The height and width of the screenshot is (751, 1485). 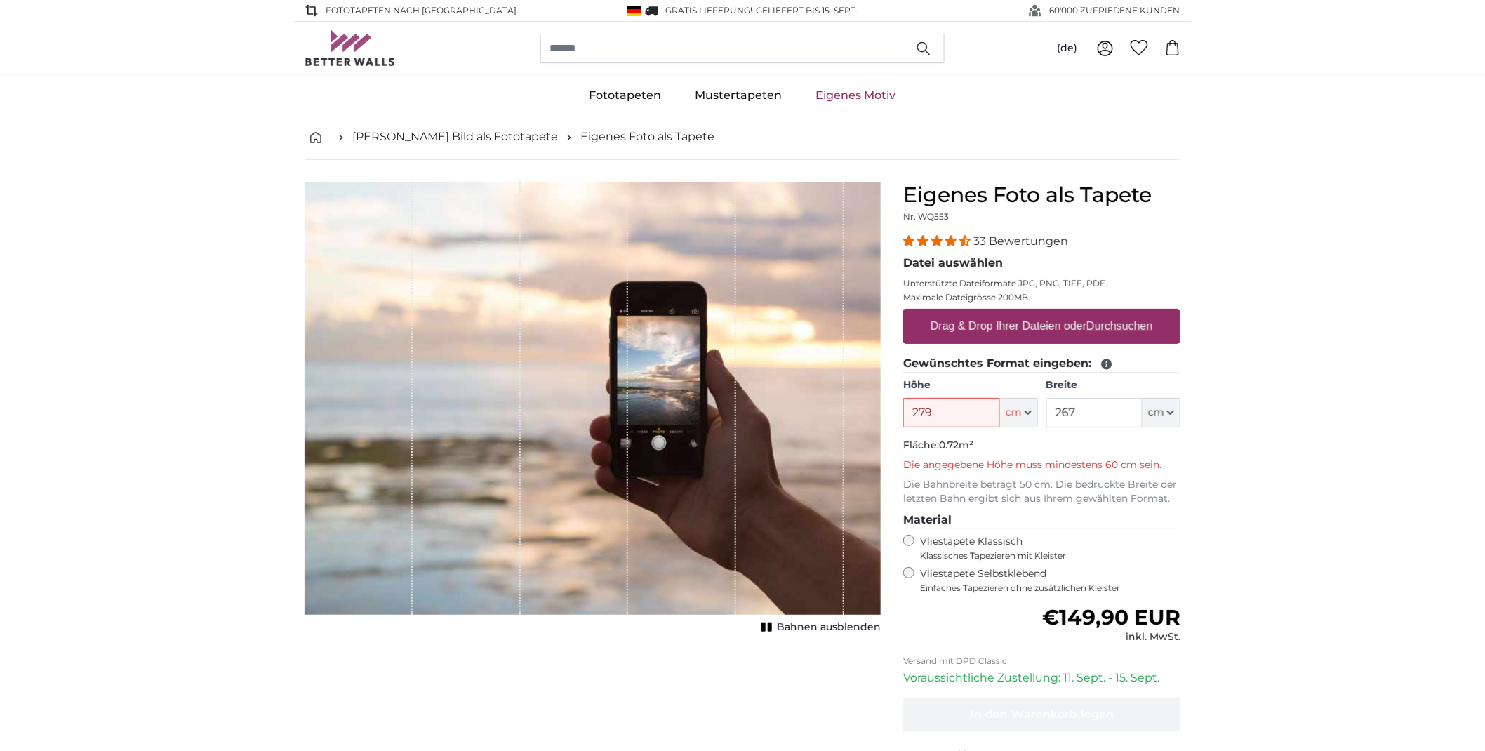 I want to click on span: €149,90 EUR, so click(x=1111, y=617).